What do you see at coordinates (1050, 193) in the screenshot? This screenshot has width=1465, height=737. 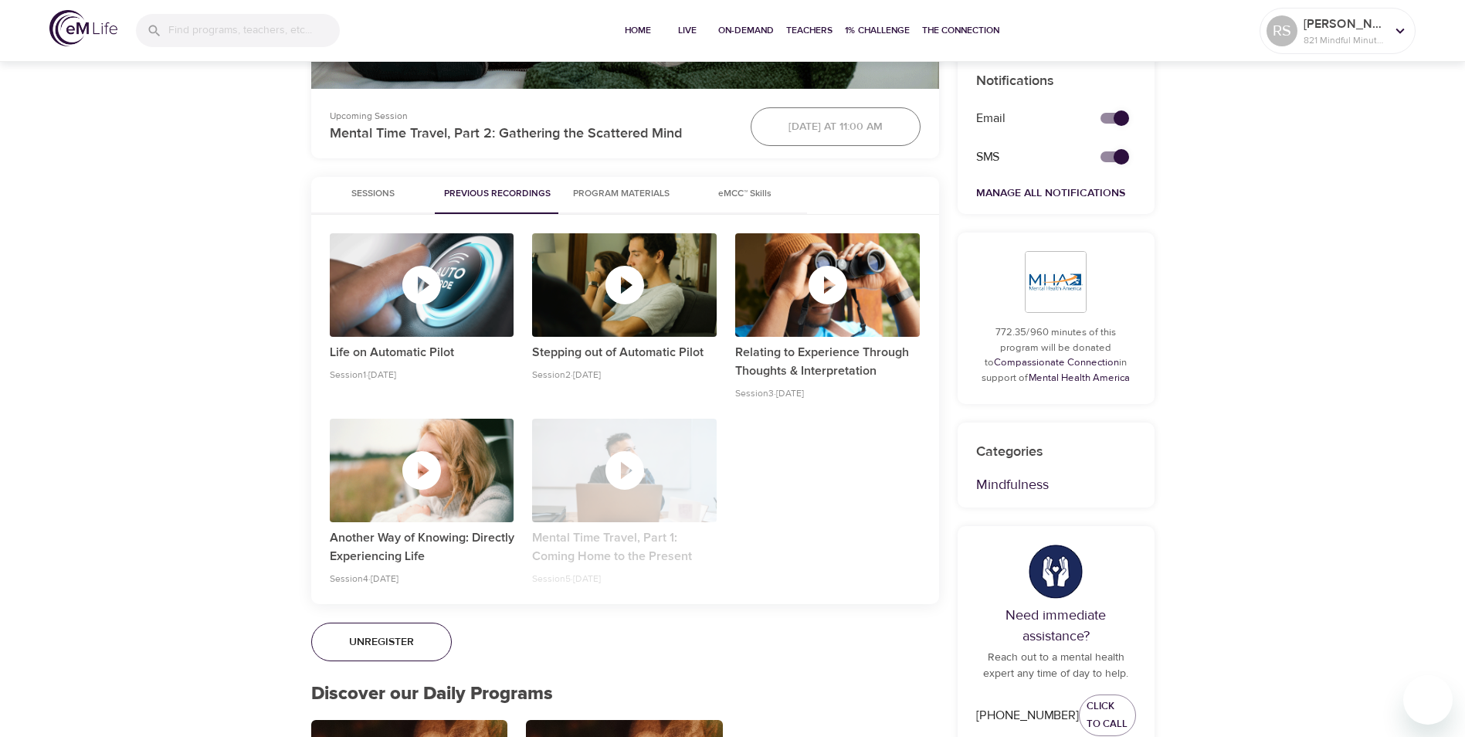 I see `a: Manage All Notifications` at bounding box center [1050, 193].